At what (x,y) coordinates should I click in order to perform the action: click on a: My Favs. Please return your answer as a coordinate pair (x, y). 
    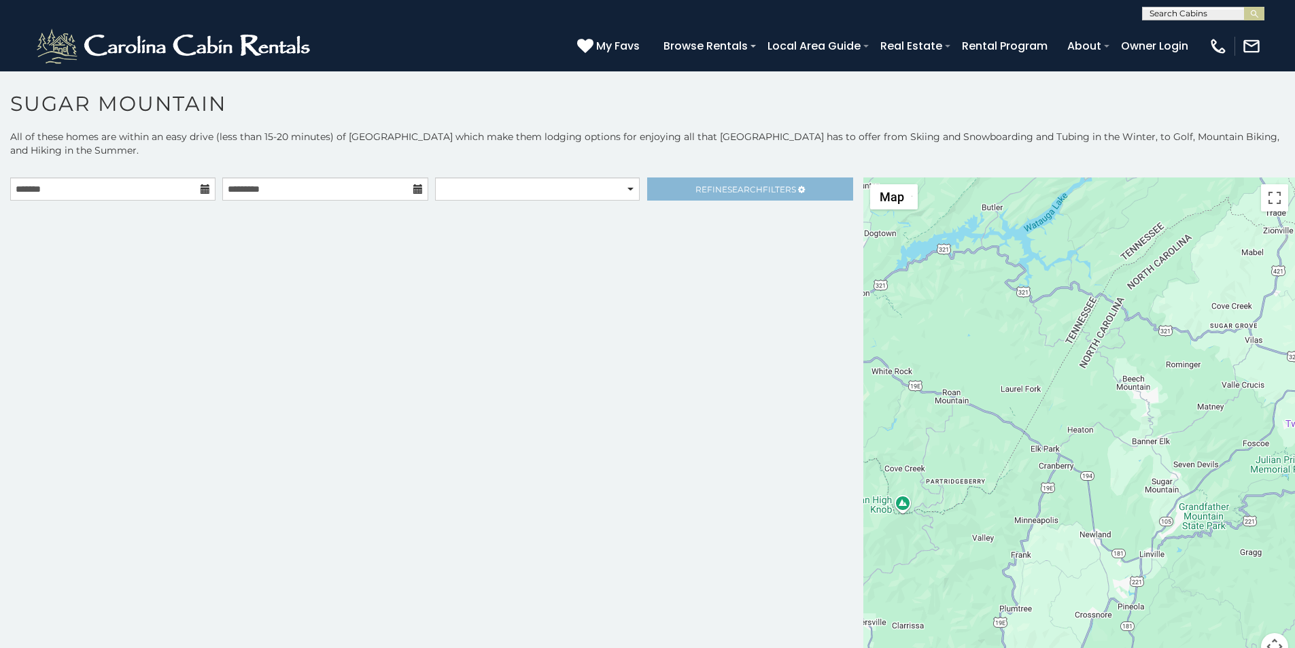
    Looking at the image, I should click on (610, 46).